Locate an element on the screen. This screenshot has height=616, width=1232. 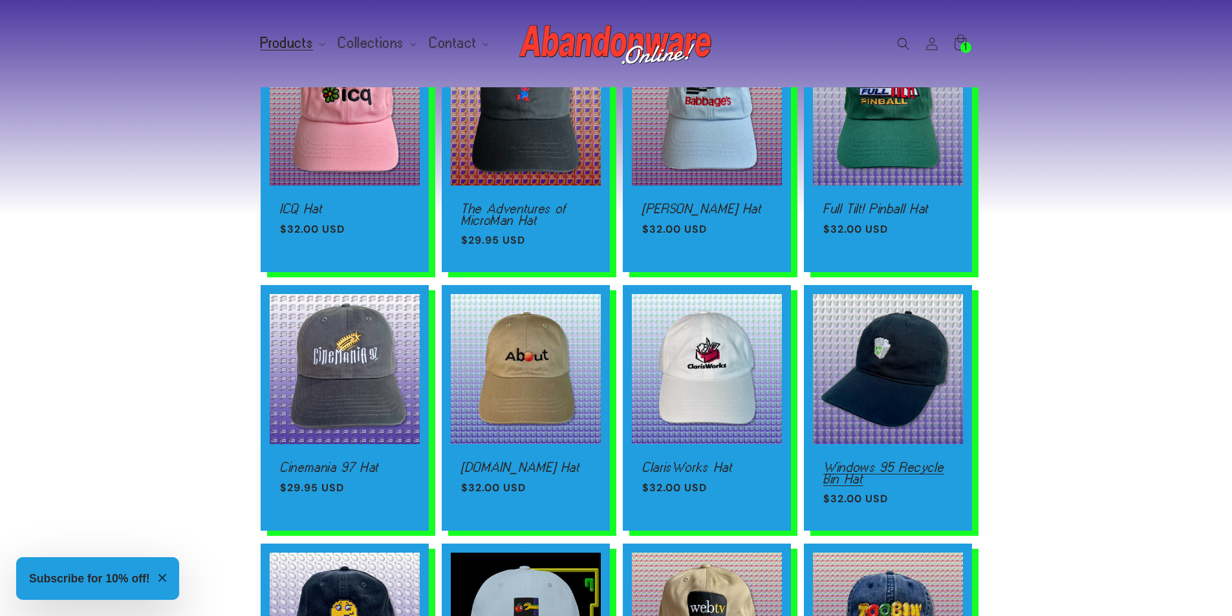
a: Windows 95 Recycle Bin Hat is located at coordinates (888, 473).